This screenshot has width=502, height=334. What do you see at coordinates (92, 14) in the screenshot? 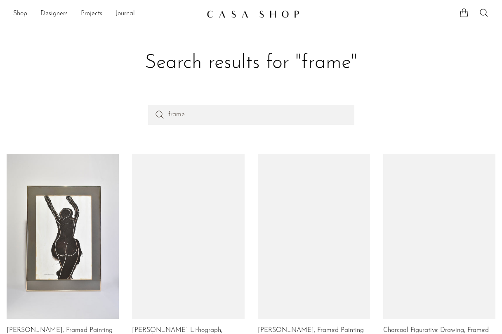
I see `a: Projects` at bounding box center [92, 14].